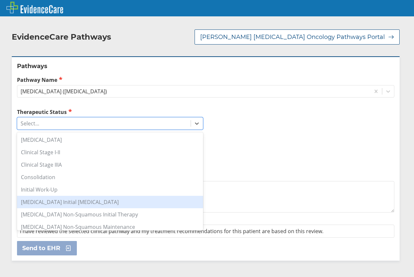 This screenshot has height=277, width=414. What do you see at coordinates (110, 164) in the screenshot?
I see `div: Clinical Stage IIIA` at bounding box center [110, 164].